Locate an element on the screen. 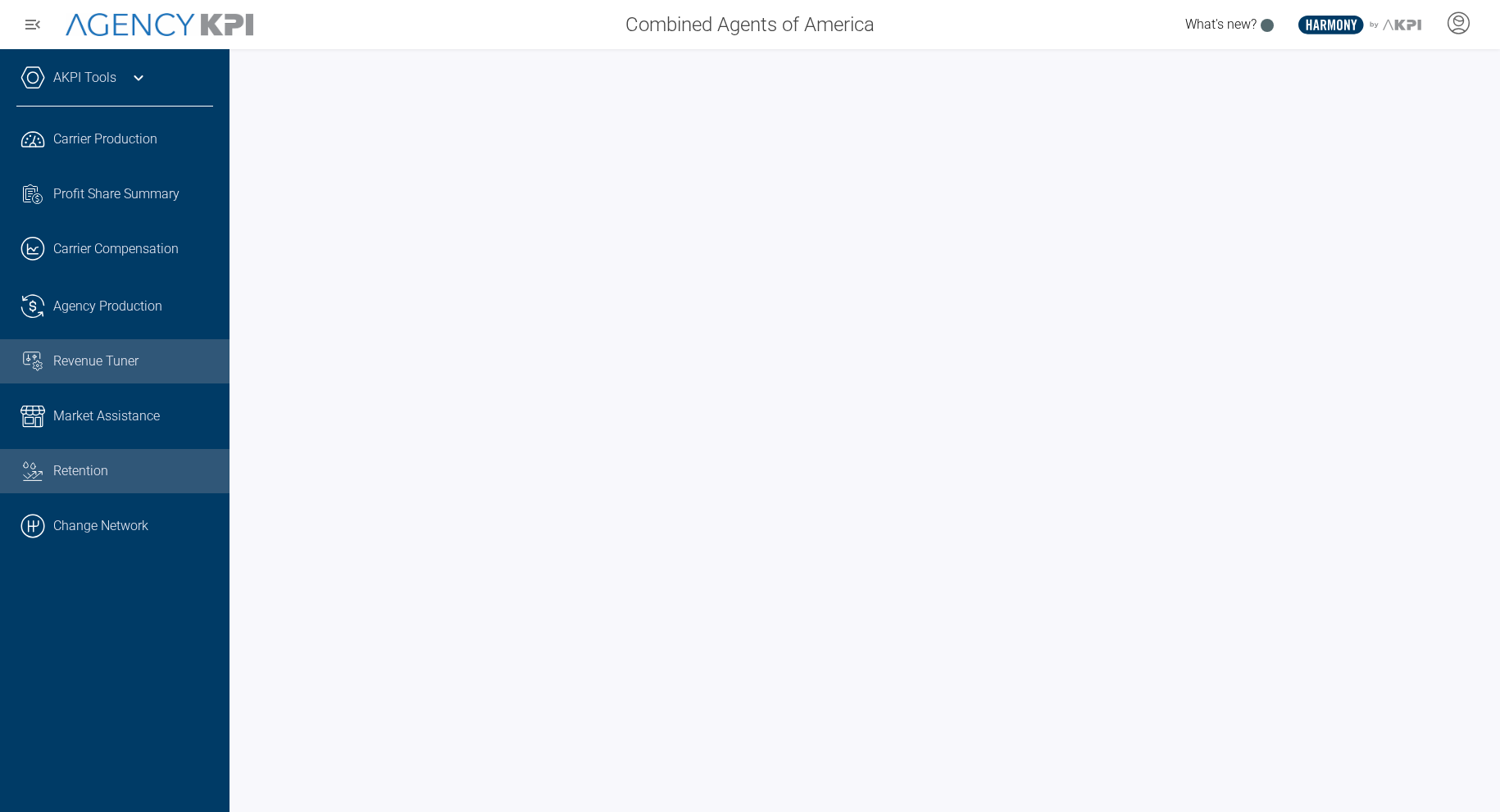 Image resolution: width=1500 pixels, height=812 pixels. span: Revenue Tuner is located at coordinates (96, 361).